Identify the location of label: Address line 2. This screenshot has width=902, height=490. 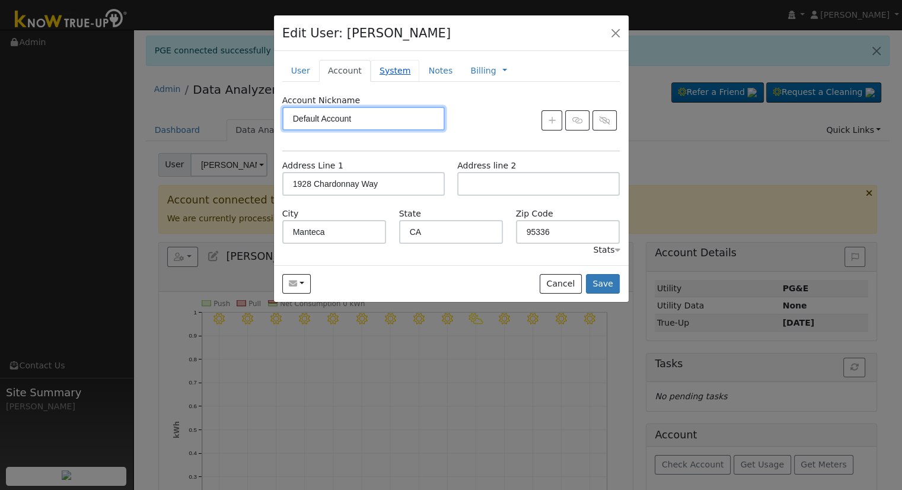
(486, 165).